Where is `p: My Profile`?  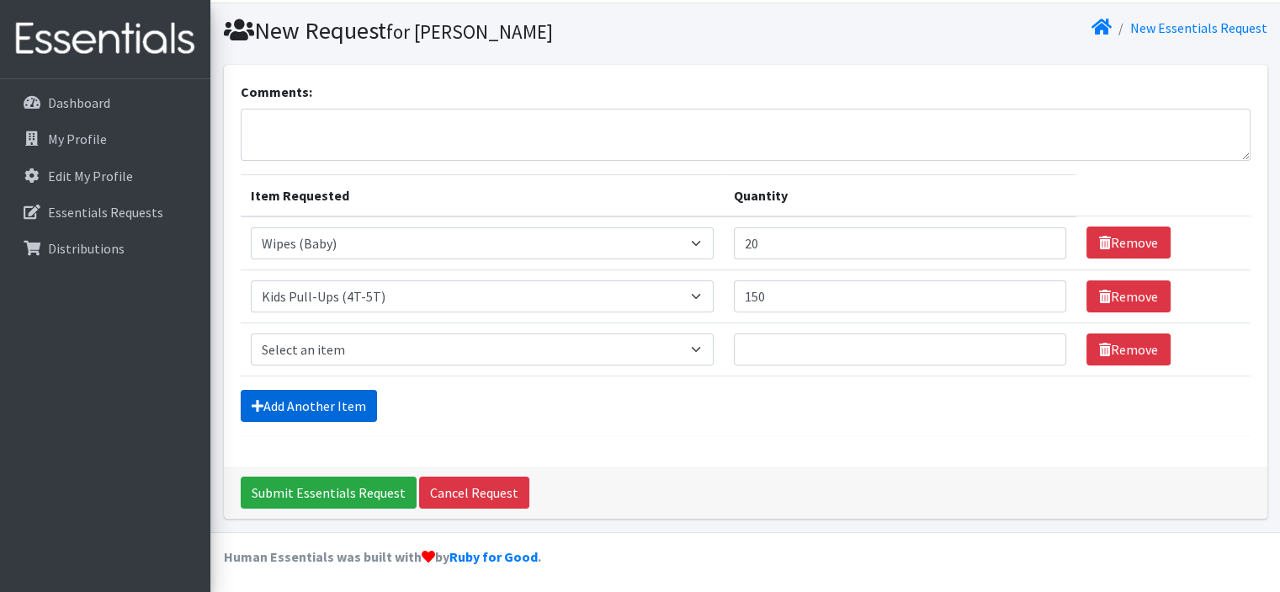 p: My Profile is located at coordinates (77, 139).